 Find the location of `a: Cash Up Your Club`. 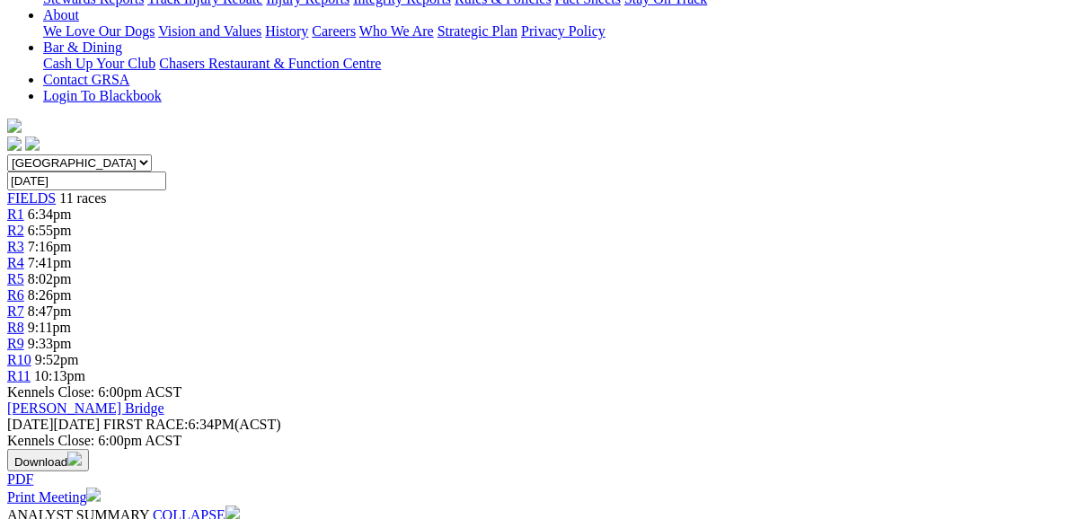

a: Cash Up Your Club is located at coordinates (99, 63).